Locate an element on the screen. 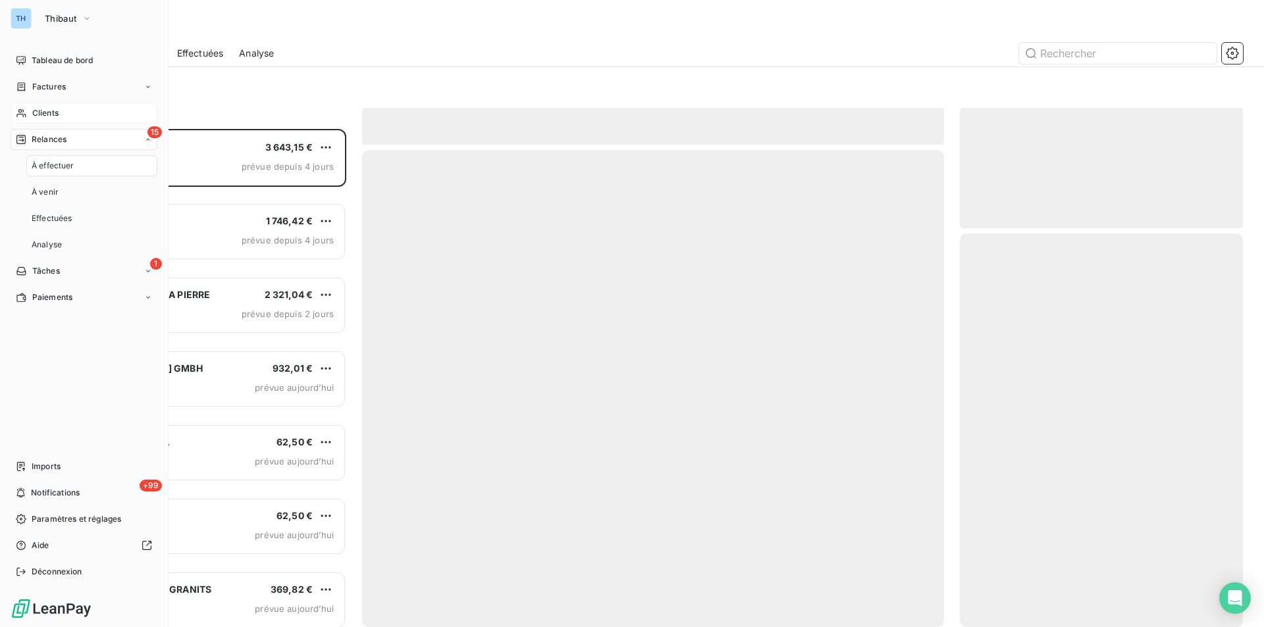 The image size is (1264, 627). div: grid is located at coordinates (205, 378).